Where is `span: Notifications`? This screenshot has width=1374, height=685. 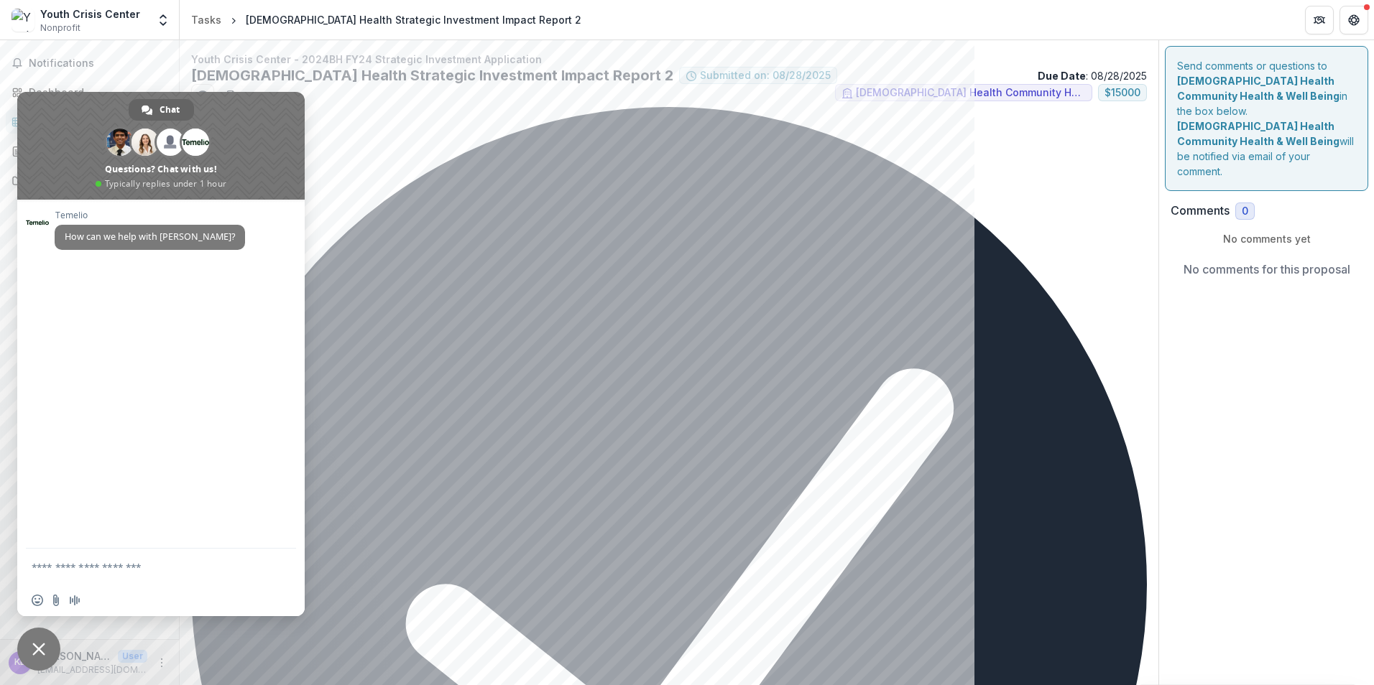
span: Notifications is located at coordinates (98, 63).